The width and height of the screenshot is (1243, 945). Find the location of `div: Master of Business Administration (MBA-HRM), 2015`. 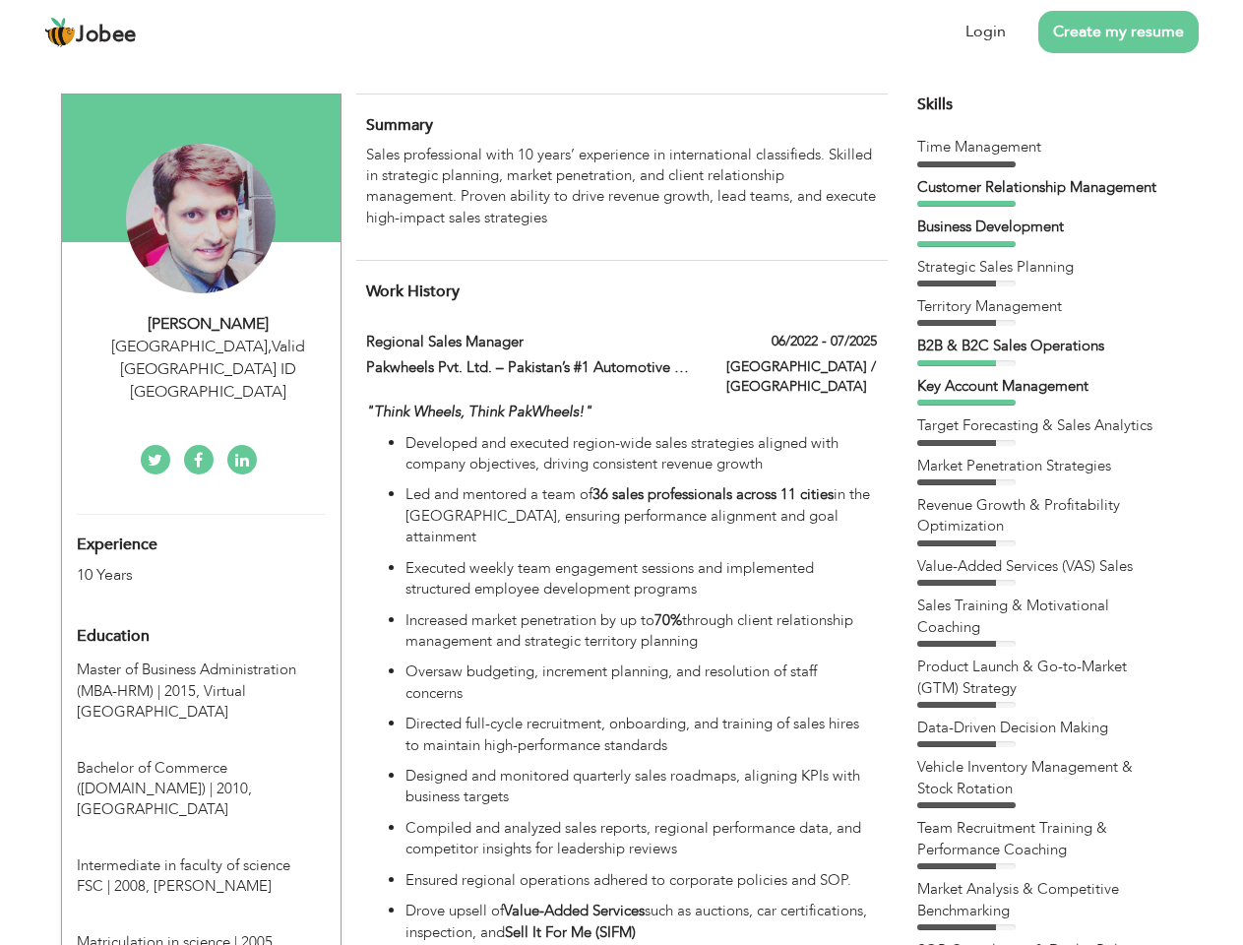

div: Master of Business Administration (MBA-HRM), 2015 is located at coordinates (201, 691).